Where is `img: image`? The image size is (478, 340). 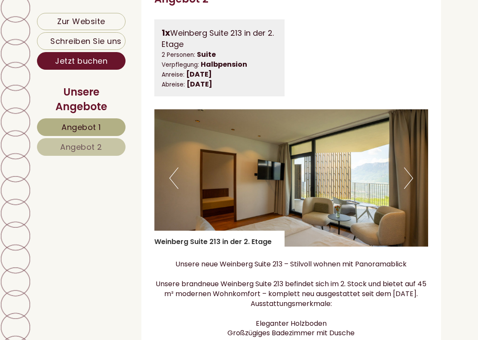 img: image is located at coordinates (292, 178).